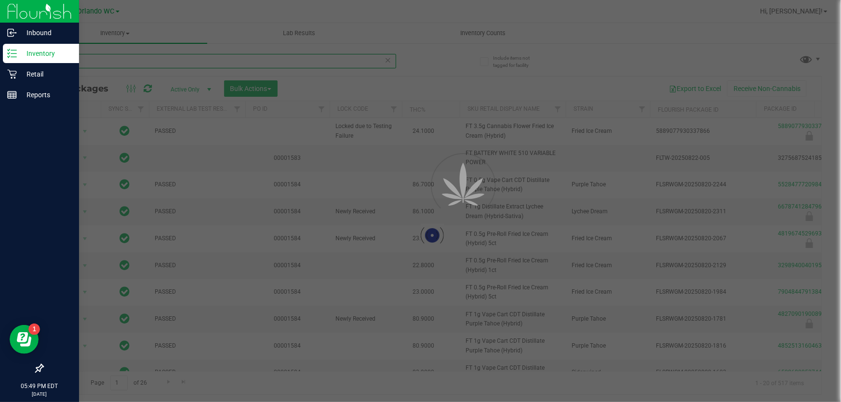 The height and width of the screenshot is (402, 841). I want to click on span: 1, so click(6, 5).